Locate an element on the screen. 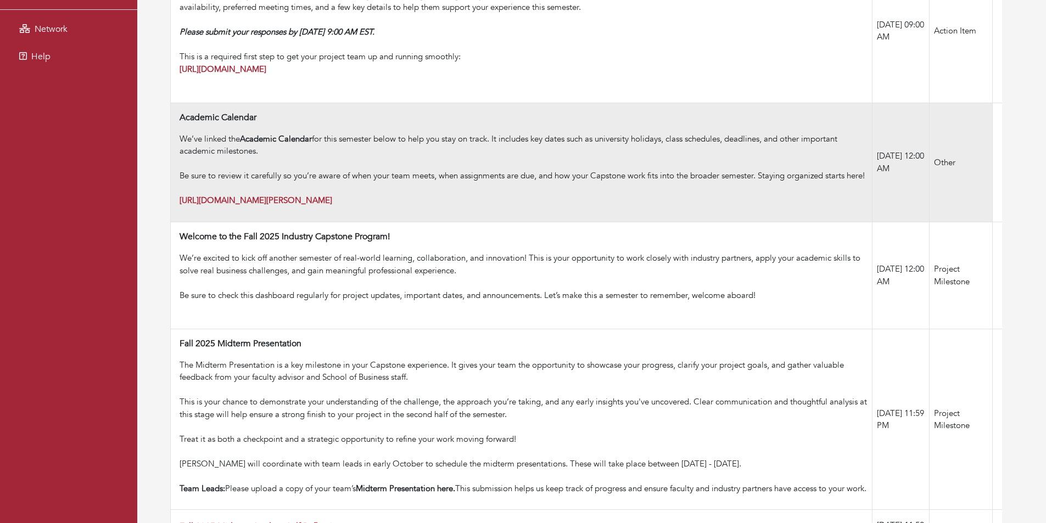  strong: Midterm Presentation here. is located at coordinates (405, 489).